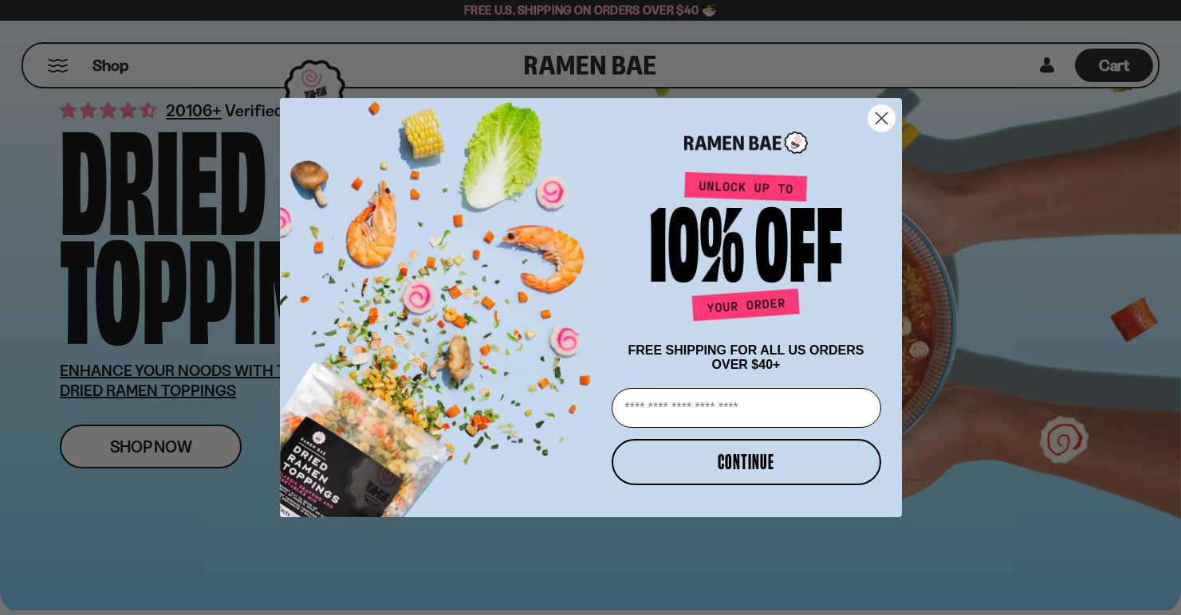 The width and height of the screenshot is (1181, 615). Describe the element at coordinates (746, 462) in the screenshot. I see `button: CONTINUE` at that location.